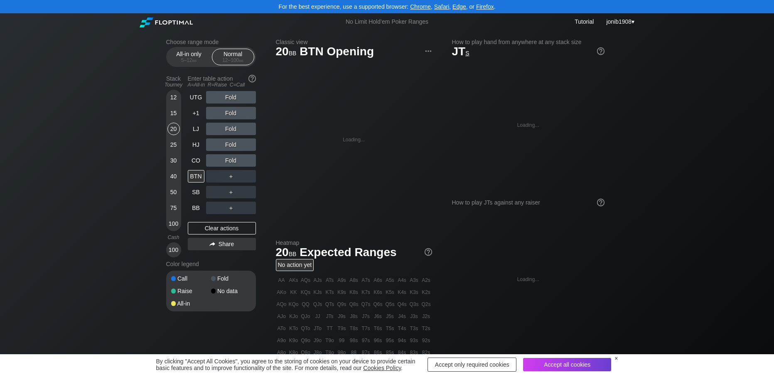  What do you see at coordinates (414, 280) in the screenshot?
I see `div: A3s` at bounding box center [414, 280].